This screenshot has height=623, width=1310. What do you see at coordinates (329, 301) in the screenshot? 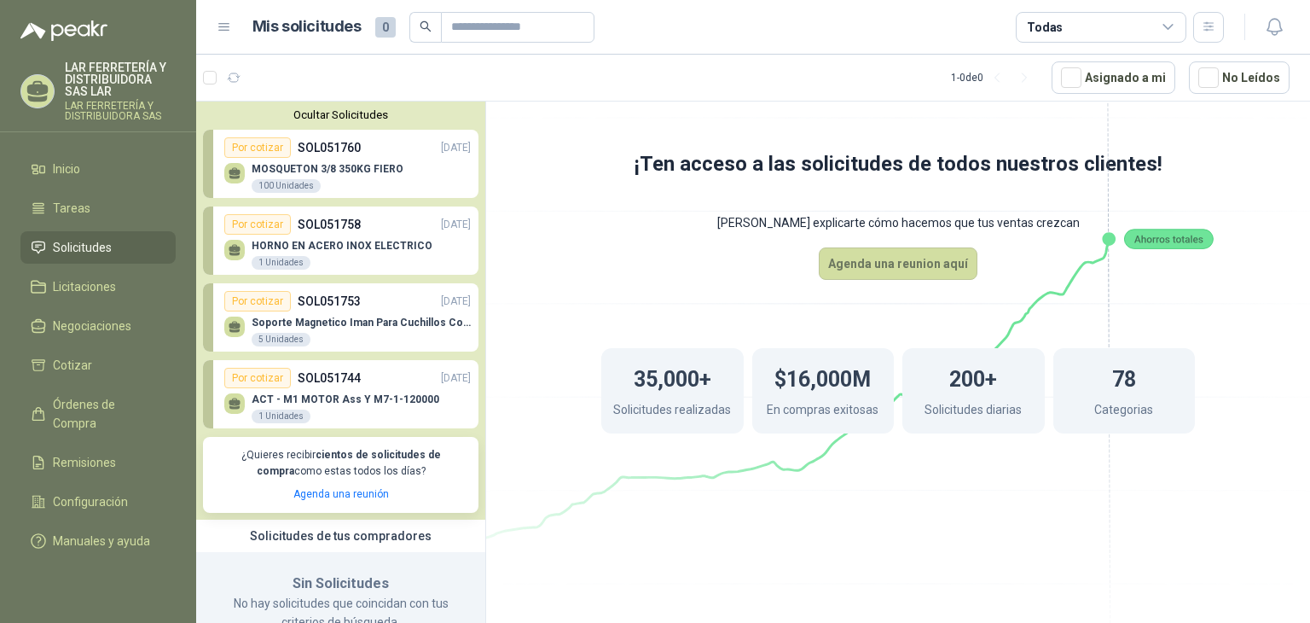
I see `p: SOL051753` at bounding box center [329, 301].